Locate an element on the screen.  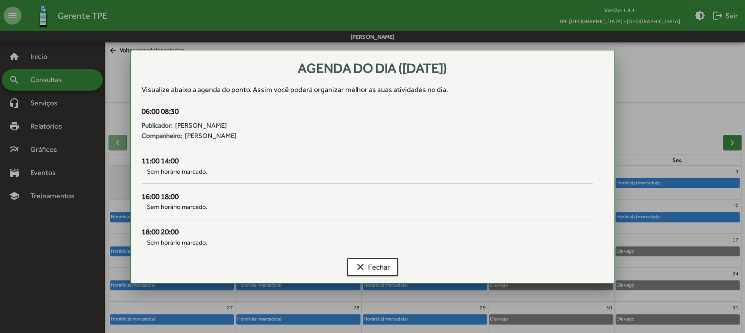
div: 11:00 14:00 is located at coordinates (367, 161).